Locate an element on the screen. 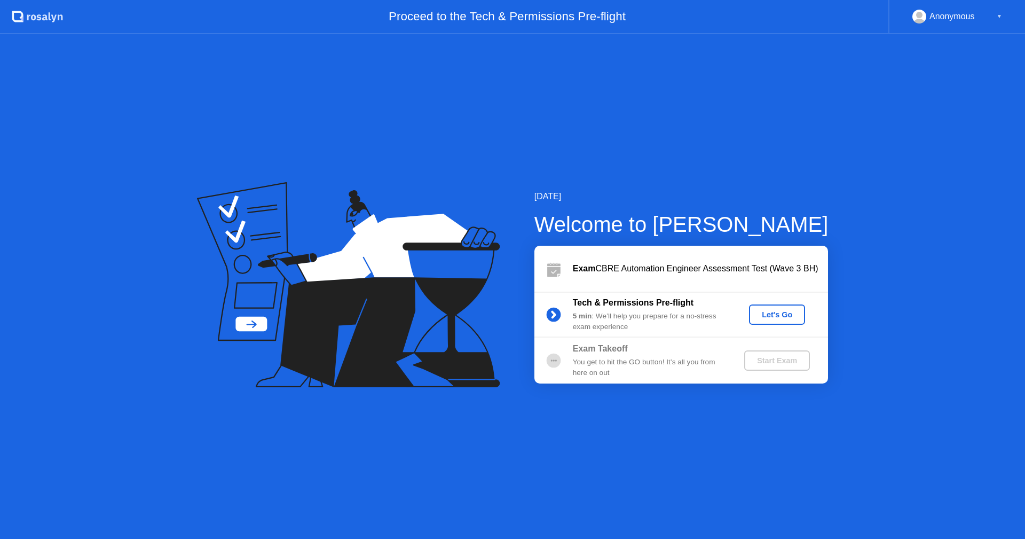  div: You get to hit the GO button! It’s all you from here on out is located at coordinates (650, 367).